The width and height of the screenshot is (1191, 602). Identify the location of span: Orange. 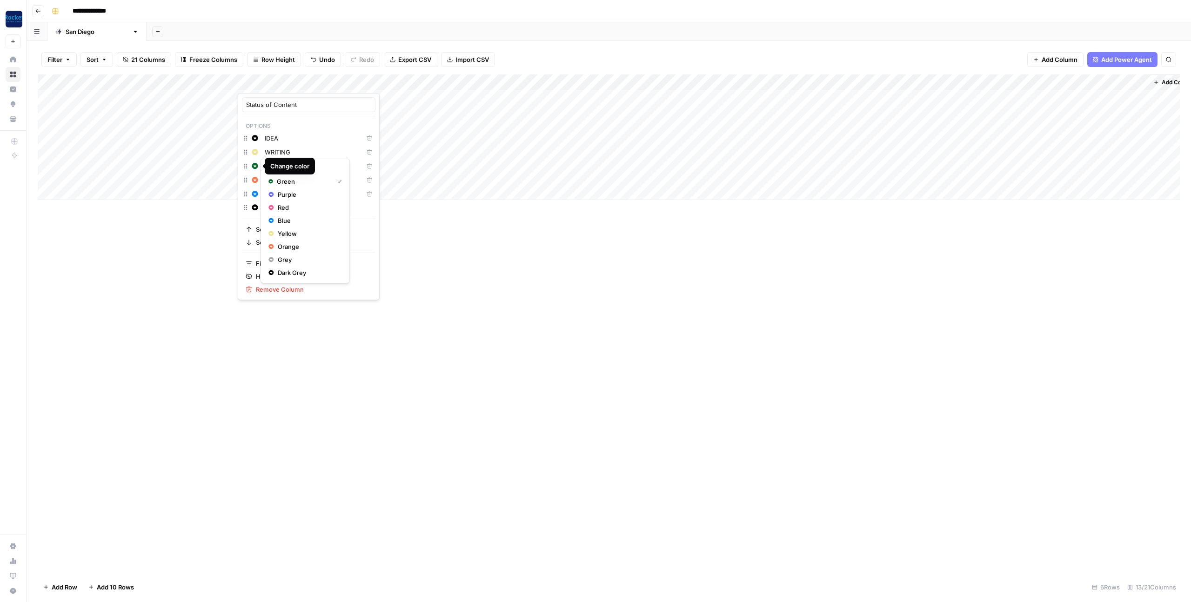
(308, 247).